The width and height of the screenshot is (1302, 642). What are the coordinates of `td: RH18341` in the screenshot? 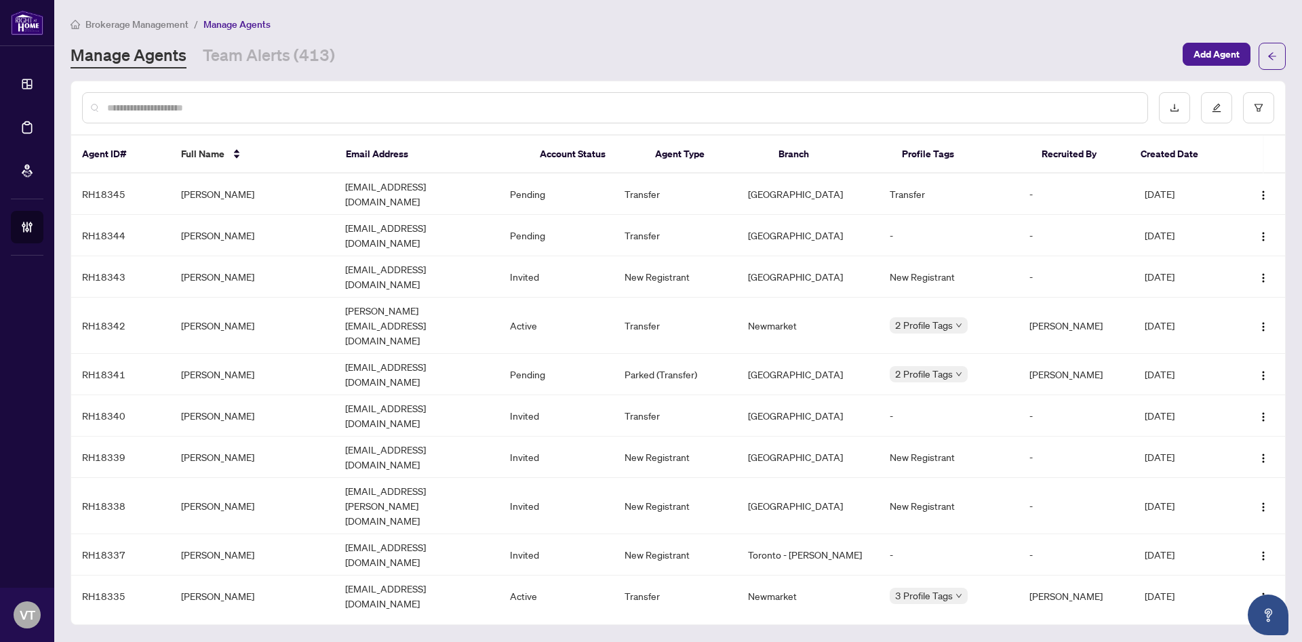 It's located at (121, 374).